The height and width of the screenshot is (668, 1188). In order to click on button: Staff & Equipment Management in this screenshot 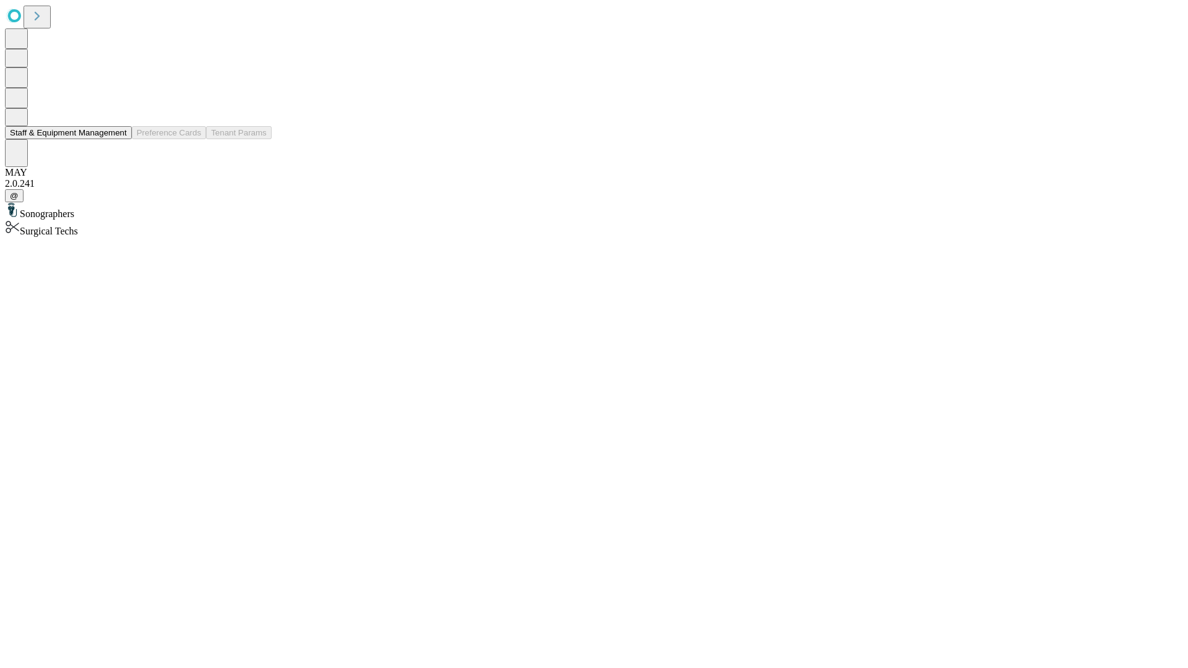, I will do `click(68, 132)`.